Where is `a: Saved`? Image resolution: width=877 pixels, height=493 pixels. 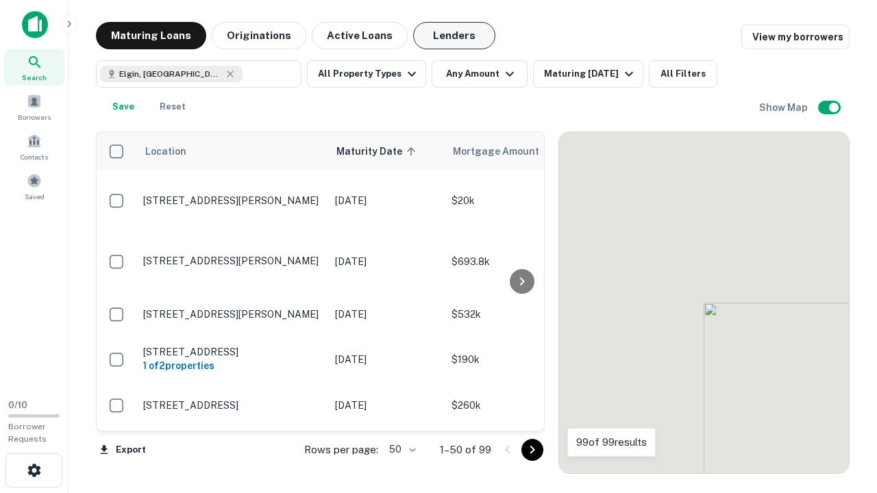 a: Saved is located at coordinates (34, 186).